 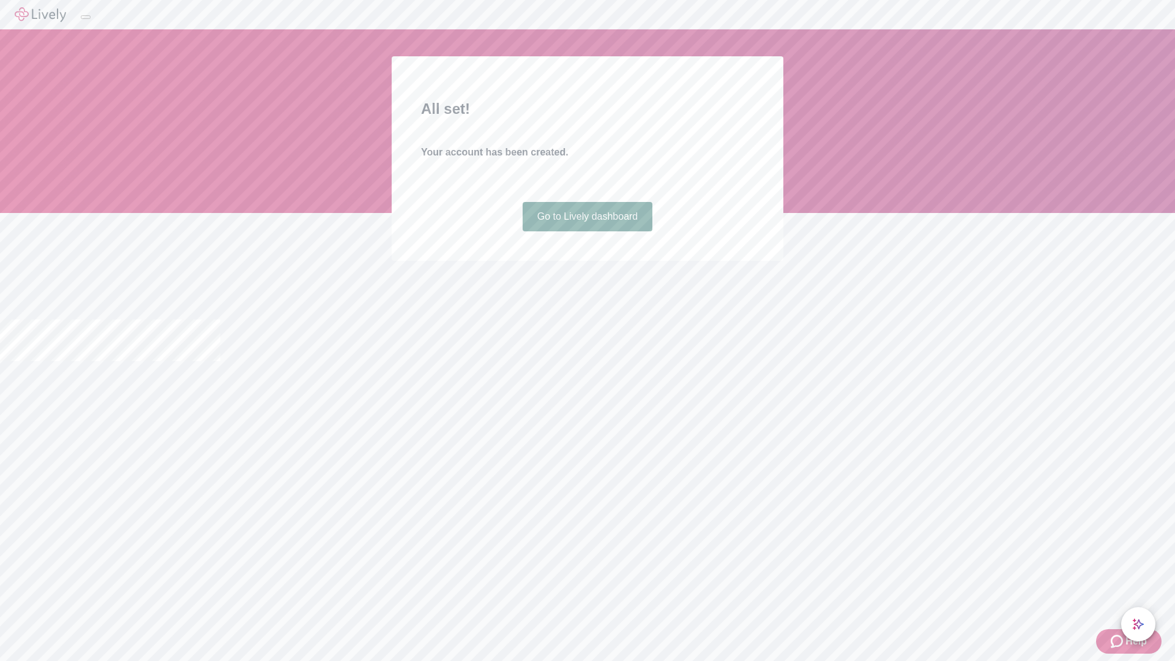 I want to click on svg: Lively AI Assistant, so click(x=1139, y=624).